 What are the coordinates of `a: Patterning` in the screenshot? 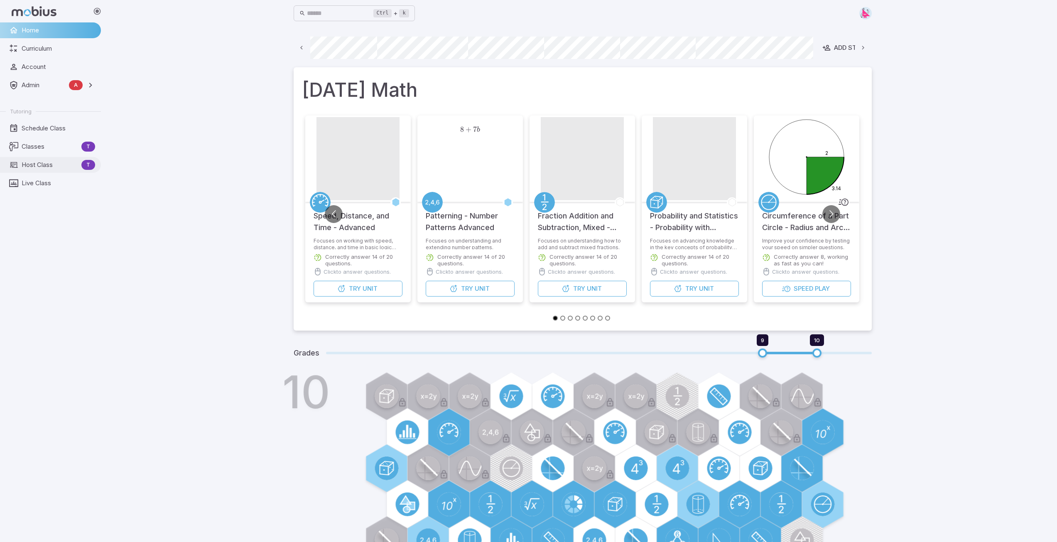 It's located at (432, 202).